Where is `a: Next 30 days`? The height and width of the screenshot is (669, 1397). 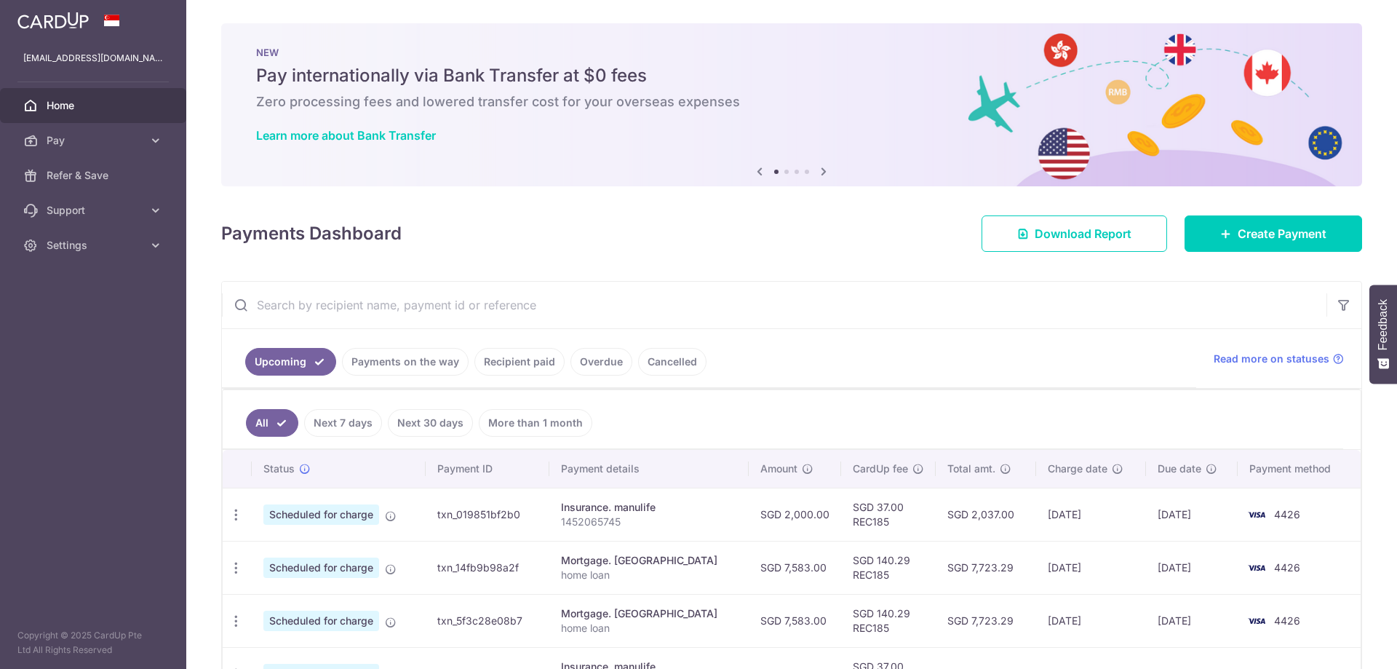
a: Next 30 days is located at coordinates (430, 423).